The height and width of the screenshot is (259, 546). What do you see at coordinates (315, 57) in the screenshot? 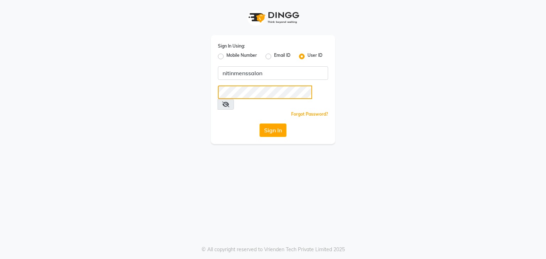
I see `label: User ID` at bounding box center [315, 57].